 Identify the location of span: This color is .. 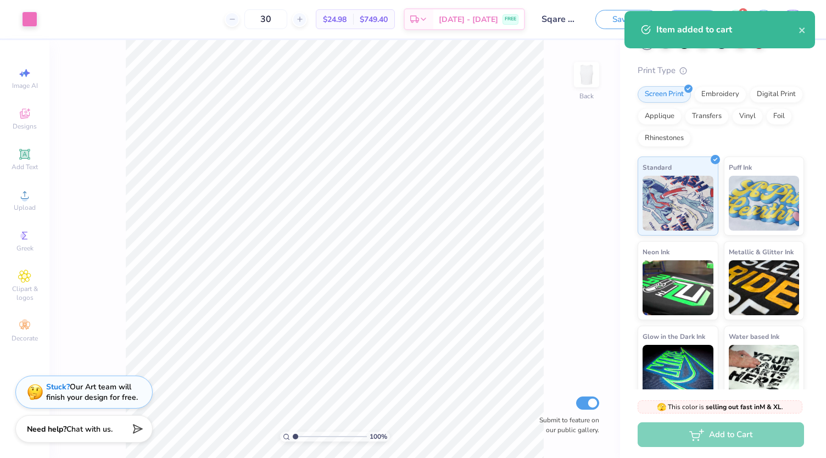
(720, 407).